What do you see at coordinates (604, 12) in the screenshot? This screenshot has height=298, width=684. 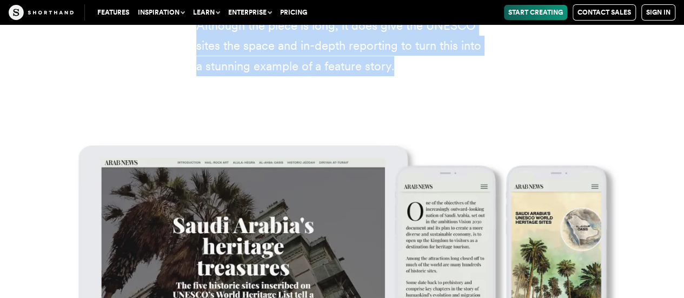 I see `a: Contact Sales` at bounding box center [604, 12].